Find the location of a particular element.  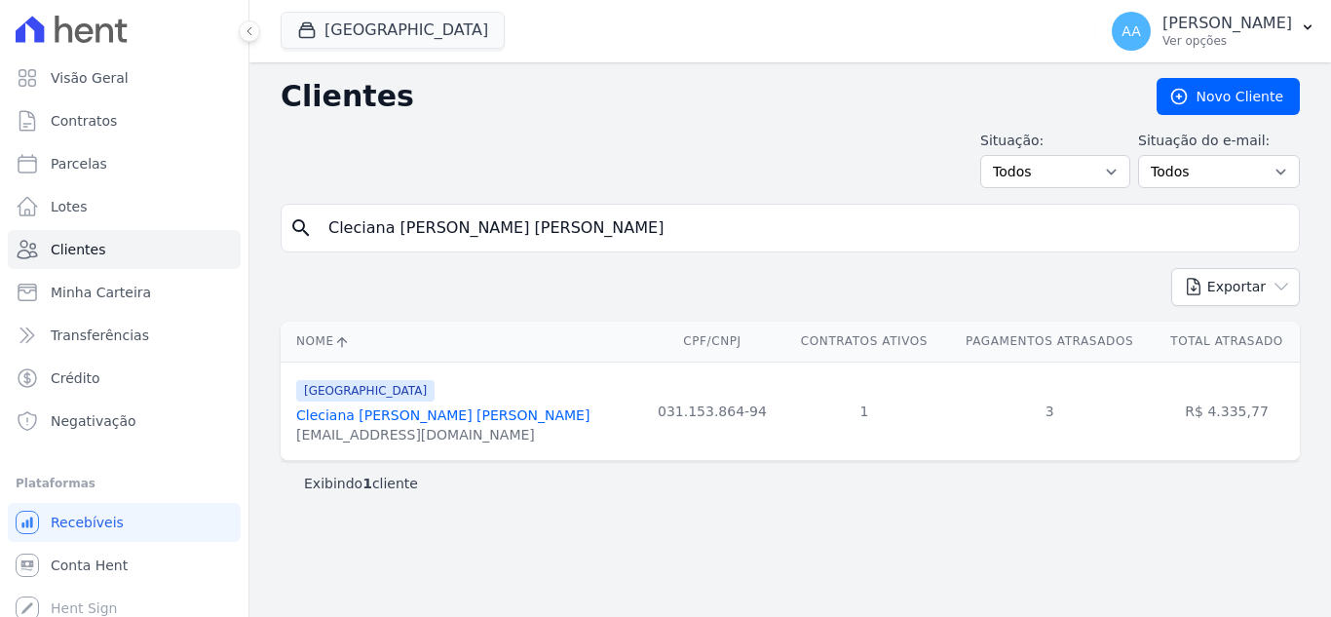

a: Conta Hent is located at coordinates (124, 565).